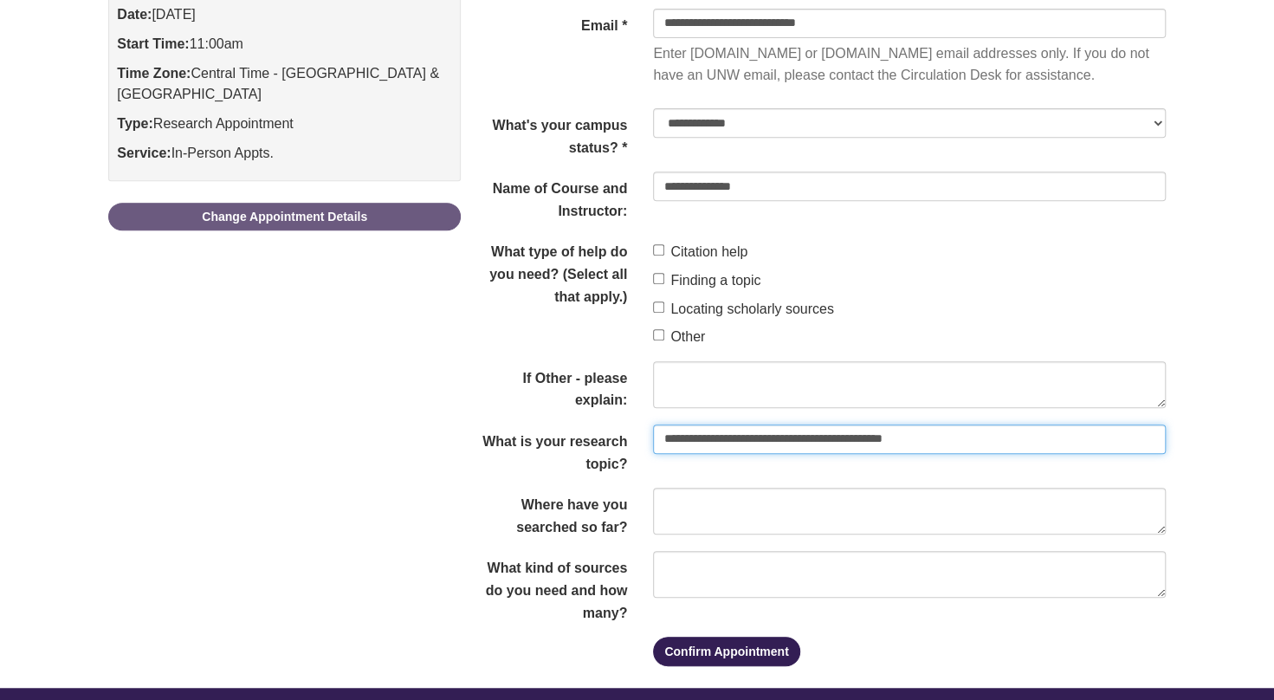  I want to click on label: What's your campus status? *, so click(550, 133).